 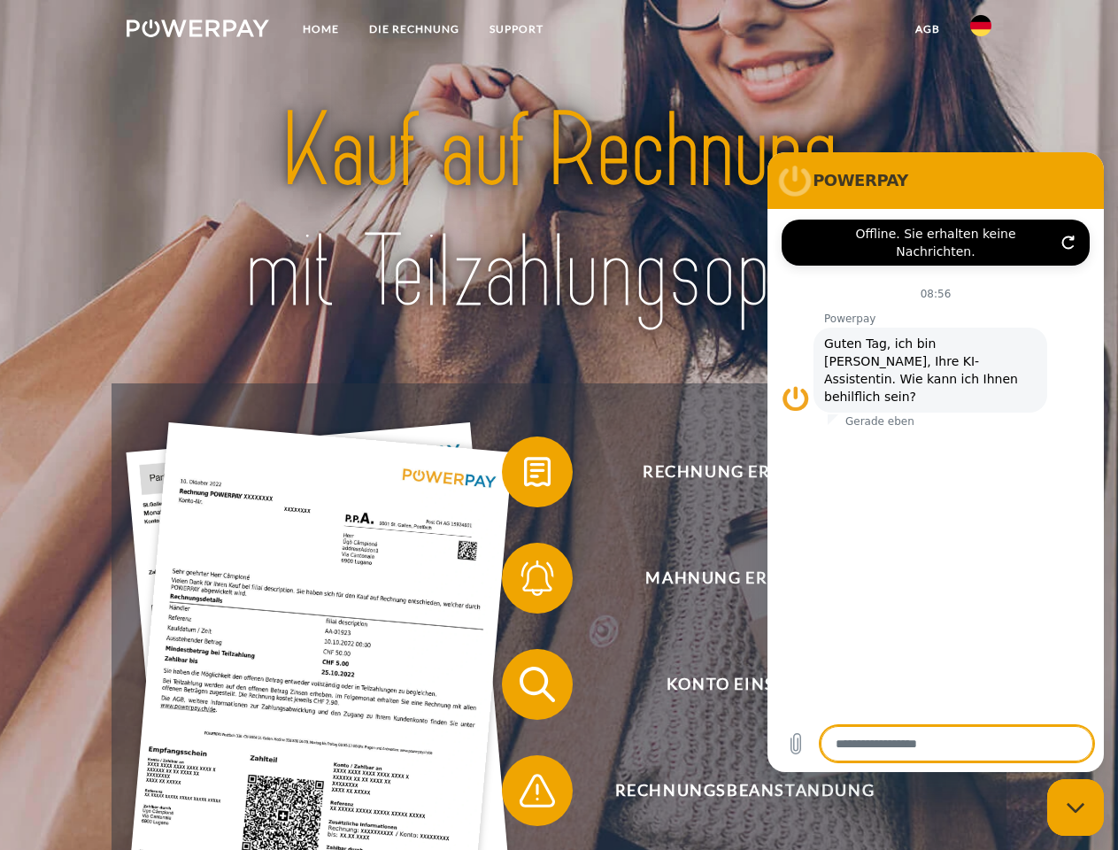 What do you see at coordinates (744, 472) in the screenshot?
I see `span: Rechnung erhalten?` at bounding box center [744, 472].